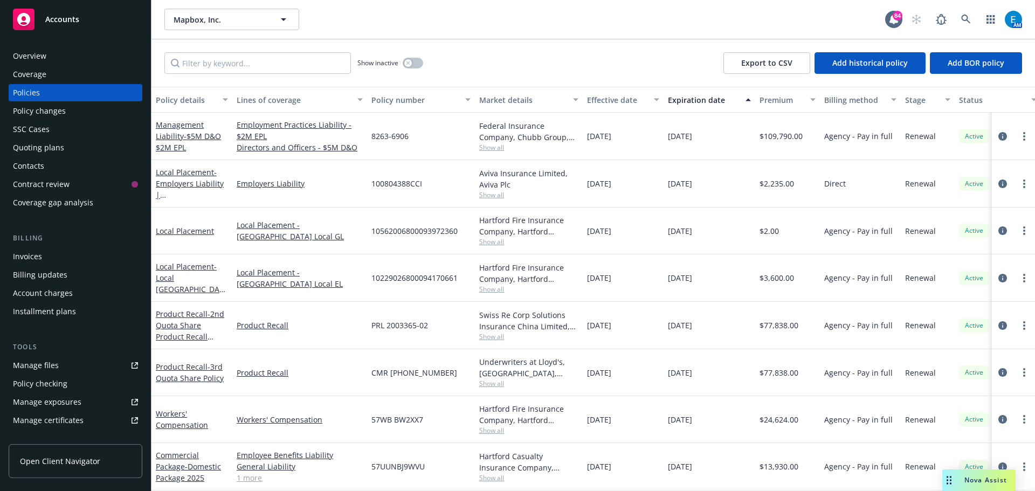 This screenshot has height=491, width=1035. What do you see at coordinates (623, 100) in the screenshot?
I see `button: Effective date` at bounding box center [623, 100].